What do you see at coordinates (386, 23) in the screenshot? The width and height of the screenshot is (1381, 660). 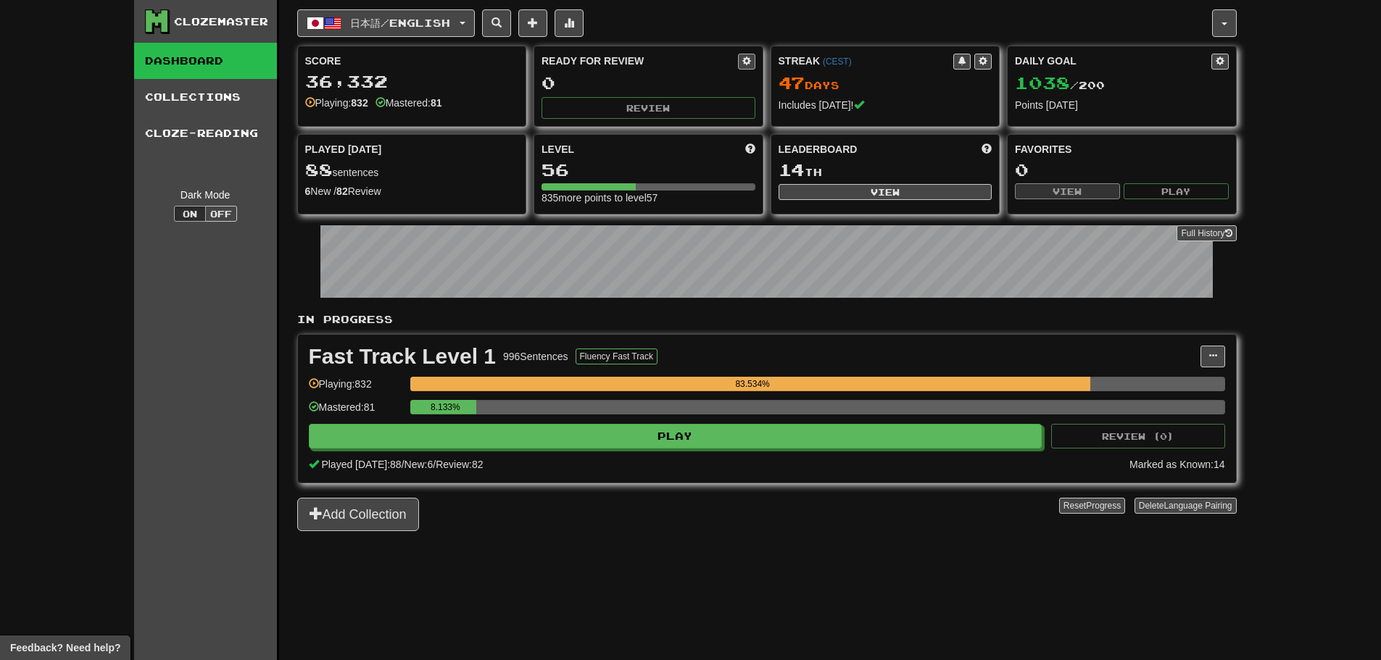 I see `button: 日本語/English` at bounding box center [386, 23].